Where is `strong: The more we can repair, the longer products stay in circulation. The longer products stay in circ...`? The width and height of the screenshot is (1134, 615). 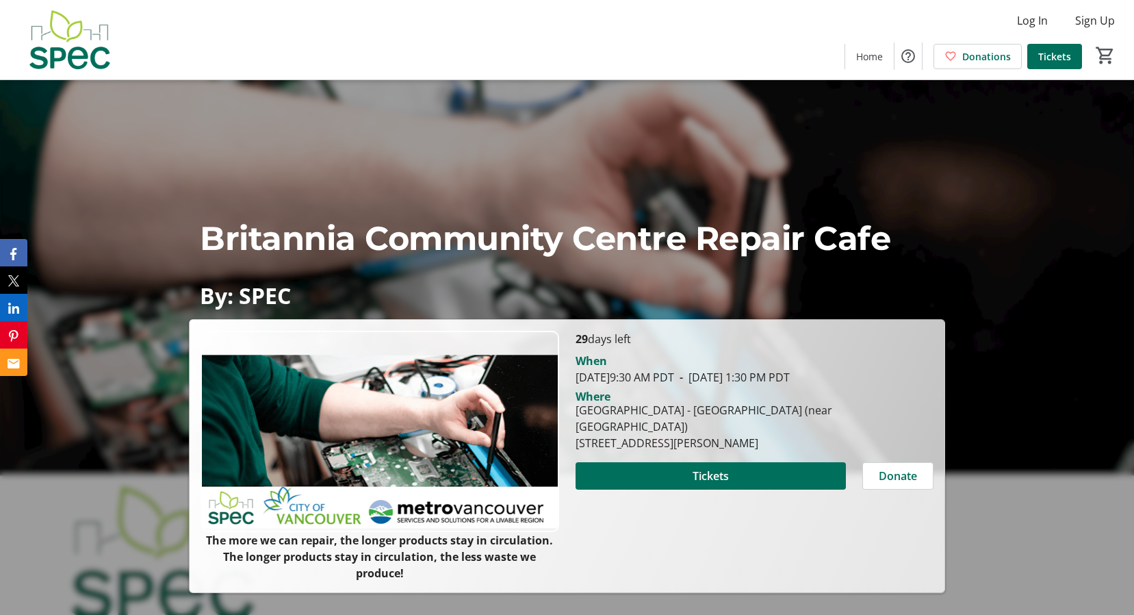 strong: The more we can repair, the longer products stay in circulation. The longer products stay in circ... is located at coordinates (379, 557).